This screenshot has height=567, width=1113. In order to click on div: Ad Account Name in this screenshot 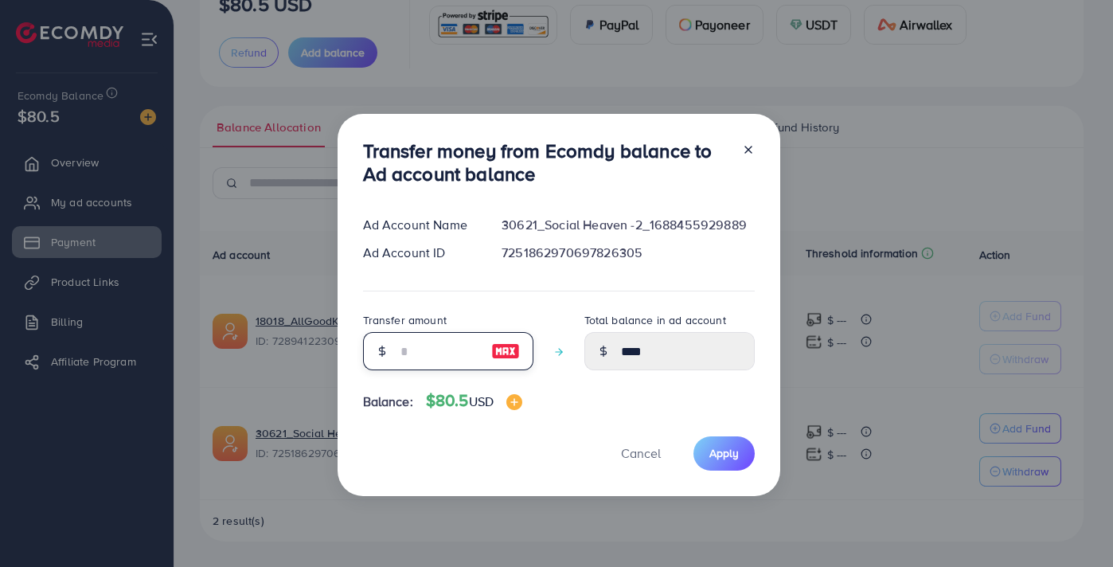, I will do `click(420, 225)`.